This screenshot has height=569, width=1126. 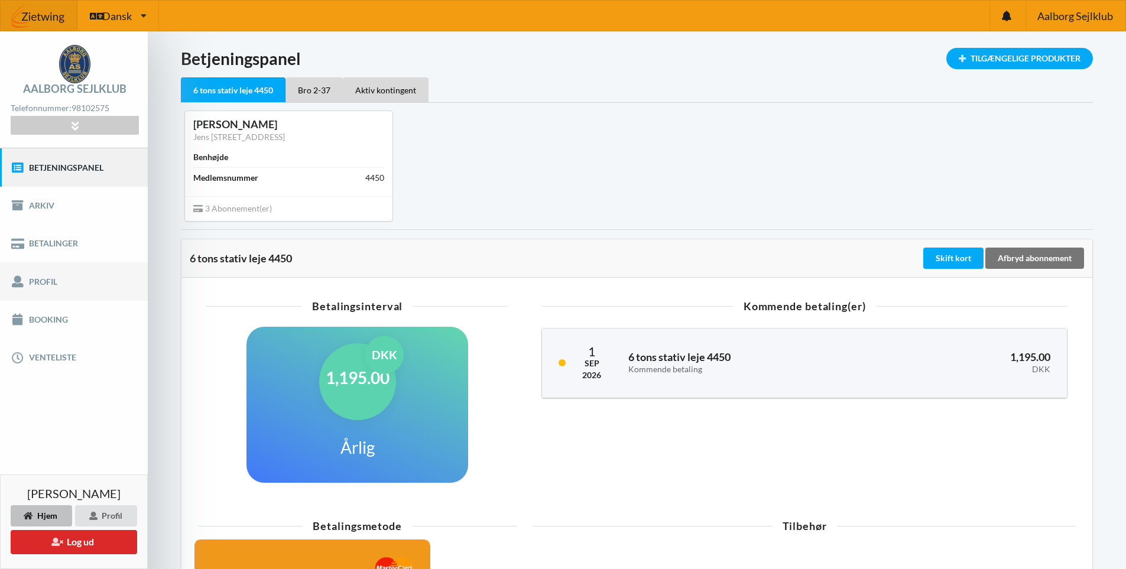 What do you see at coordinates (210, 157) in the screenshot?
I see `div: Benhøjde` at bounding box center [210, 157].